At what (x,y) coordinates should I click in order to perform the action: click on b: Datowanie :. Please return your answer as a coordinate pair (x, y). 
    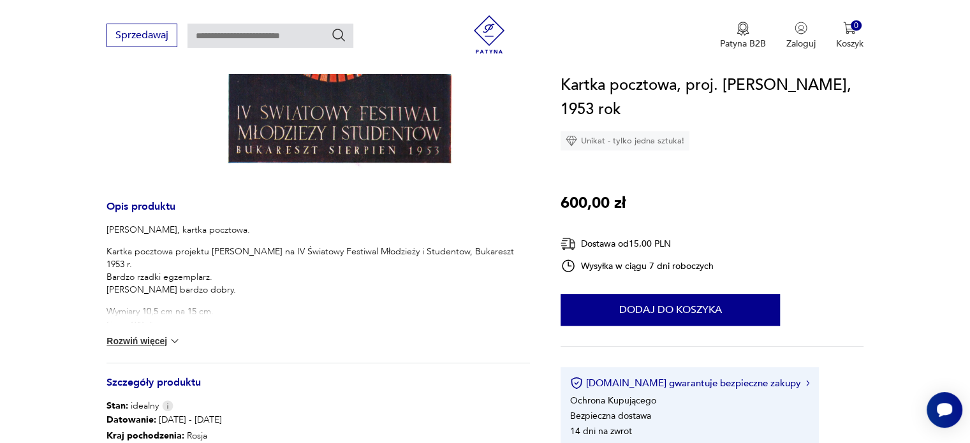
    Looking at the image, I should click on (131, 420).